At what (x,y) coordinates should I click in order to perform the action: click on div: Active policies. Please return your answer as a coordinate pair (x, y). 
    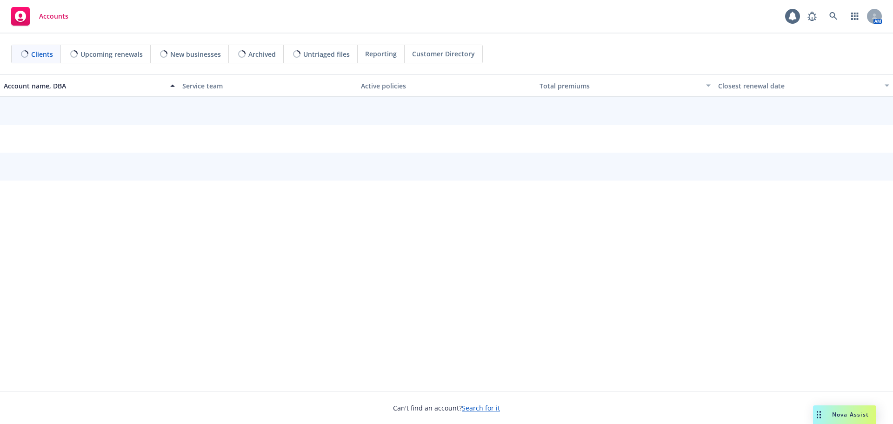
    Looking at the image, I should click on (447, 86).